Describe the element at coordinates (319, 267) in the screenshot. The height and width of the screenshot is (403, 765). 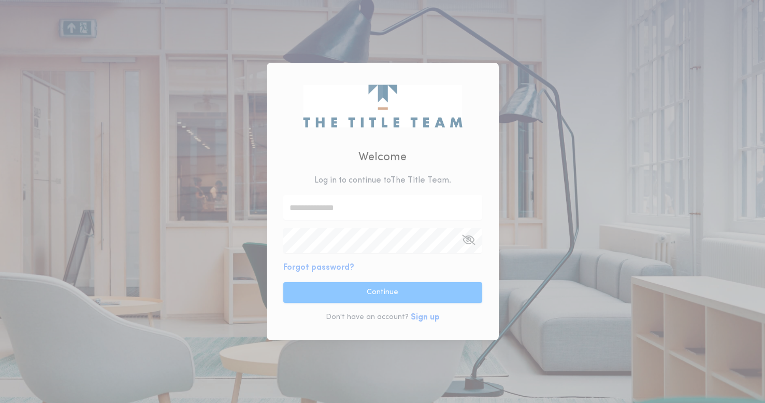
I see `button: Forgot password?` at that location.